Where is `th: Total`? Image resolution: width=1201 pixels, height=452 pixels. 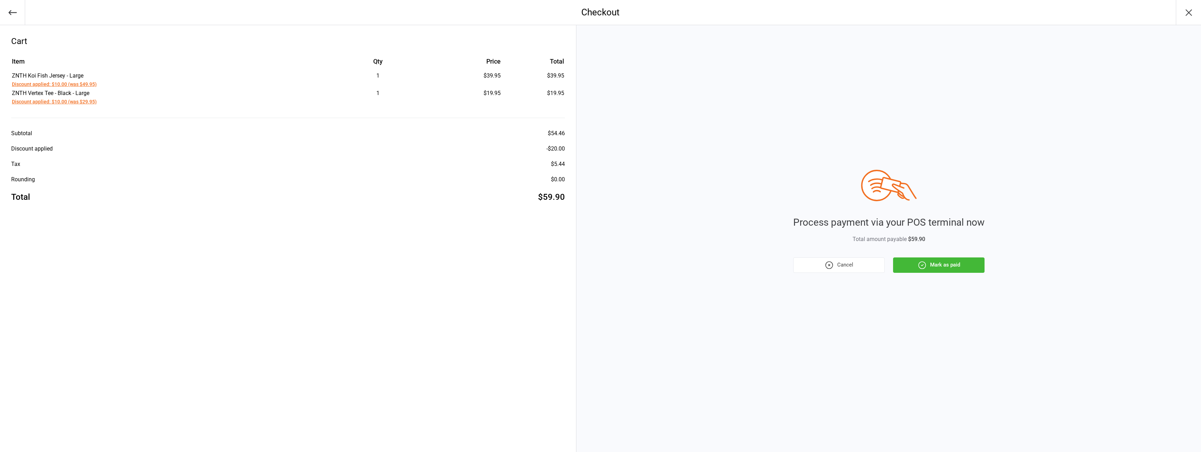 th: Total is located at coordinates (534, 64).